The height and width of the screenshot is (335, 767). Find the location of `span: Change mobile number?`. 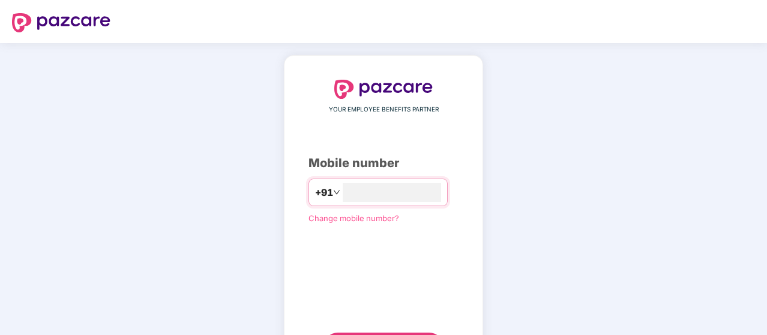

span: Change mobile number? is located at coordinates (353, 218).